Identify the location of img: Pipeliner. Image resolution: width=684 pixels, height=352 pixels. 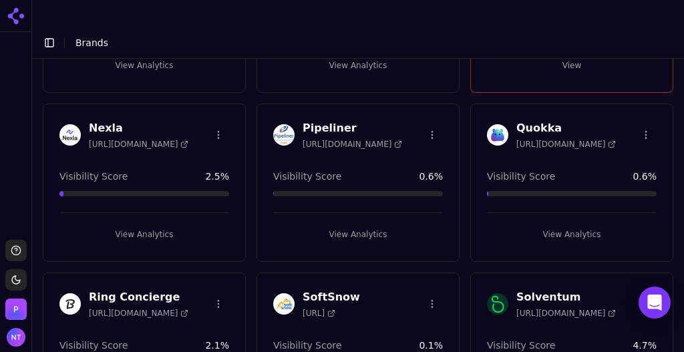
(284, 135).